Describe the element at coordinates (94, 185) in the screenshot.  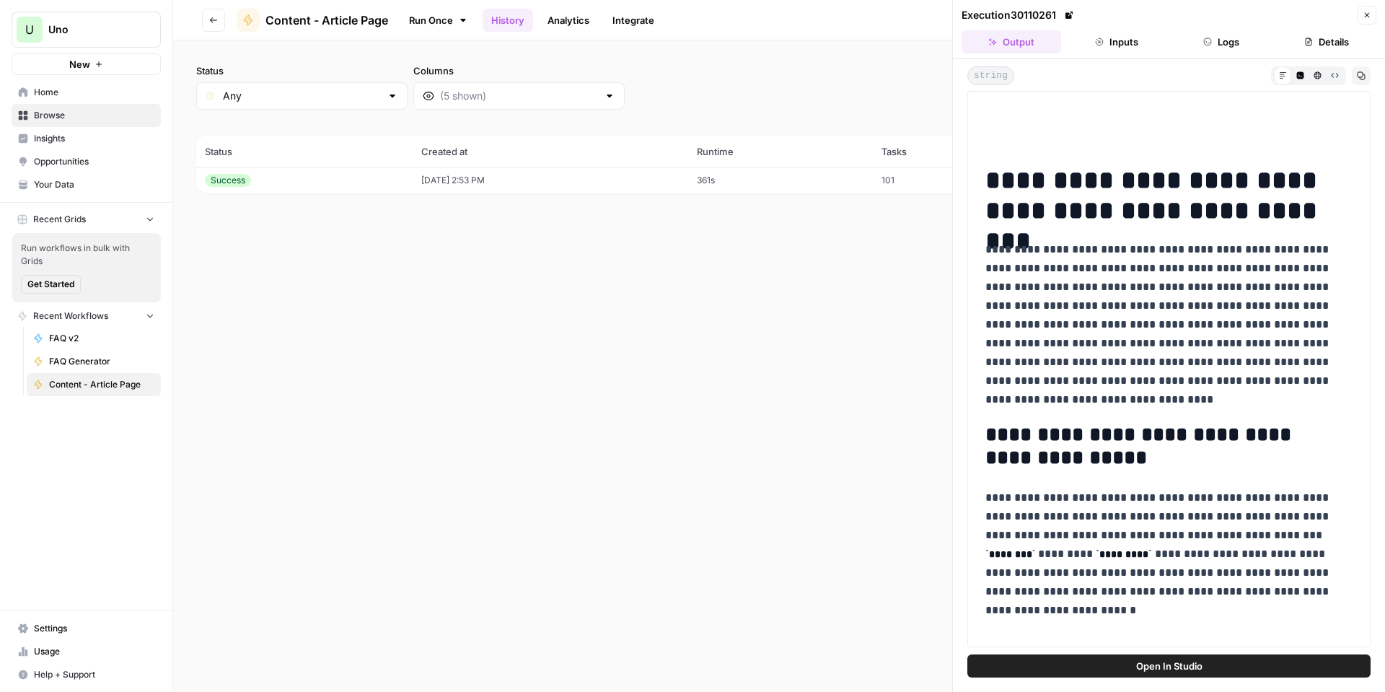
I see `span: Your Data` at that location.